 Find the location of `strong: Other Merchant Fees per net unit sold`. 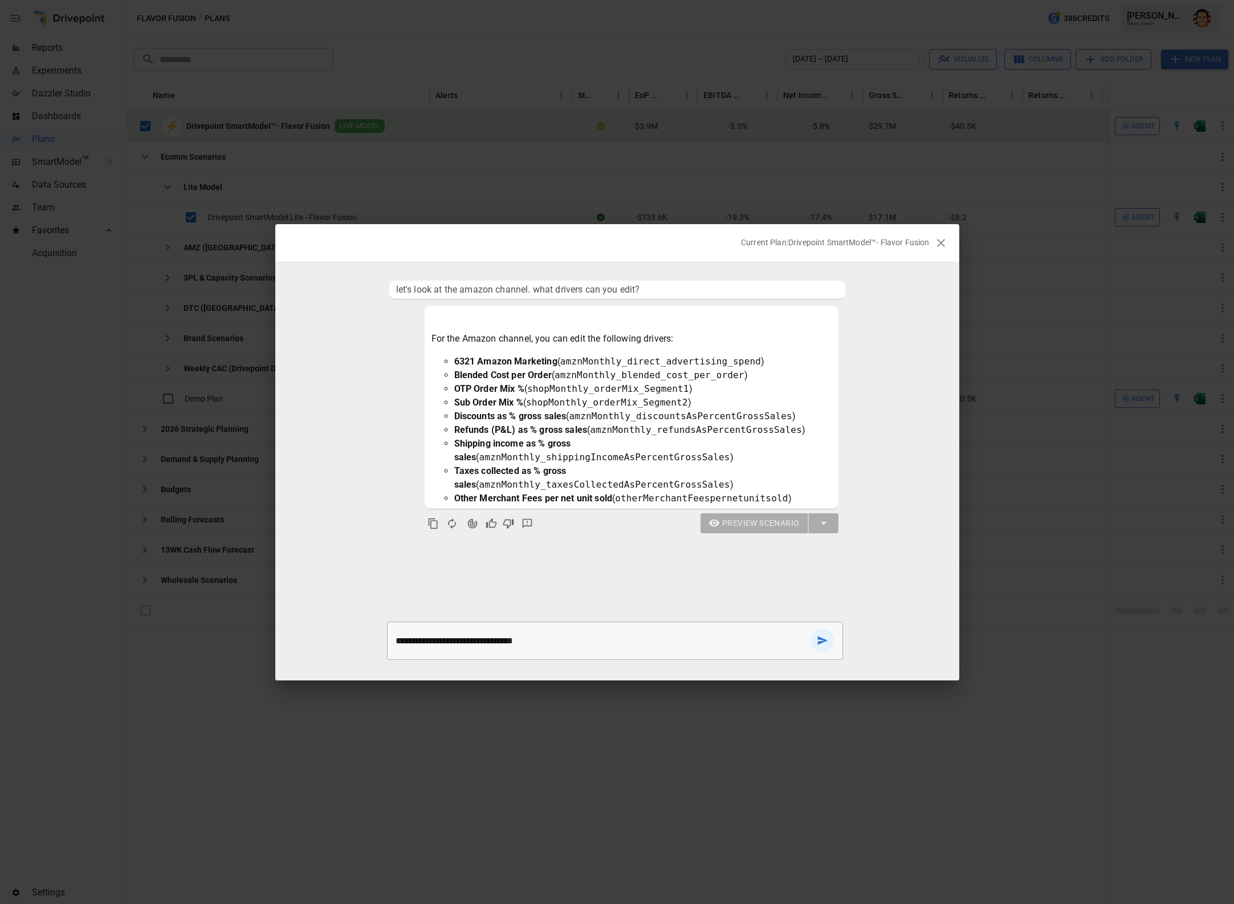

strong: Other Merchant Fees per net unit sold is located at coordinates (534, 498).